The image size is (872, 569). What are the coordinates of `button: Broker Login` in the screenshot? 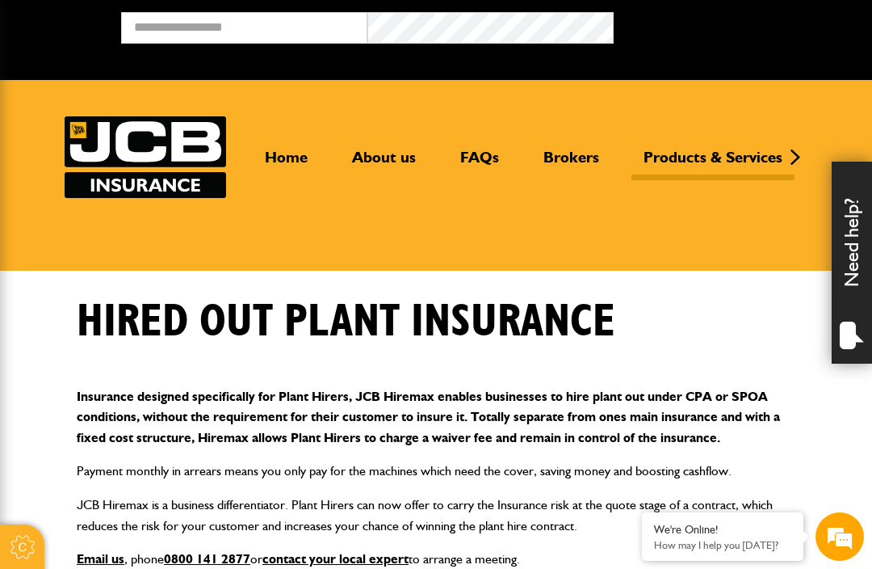 It's located at (737, 24).